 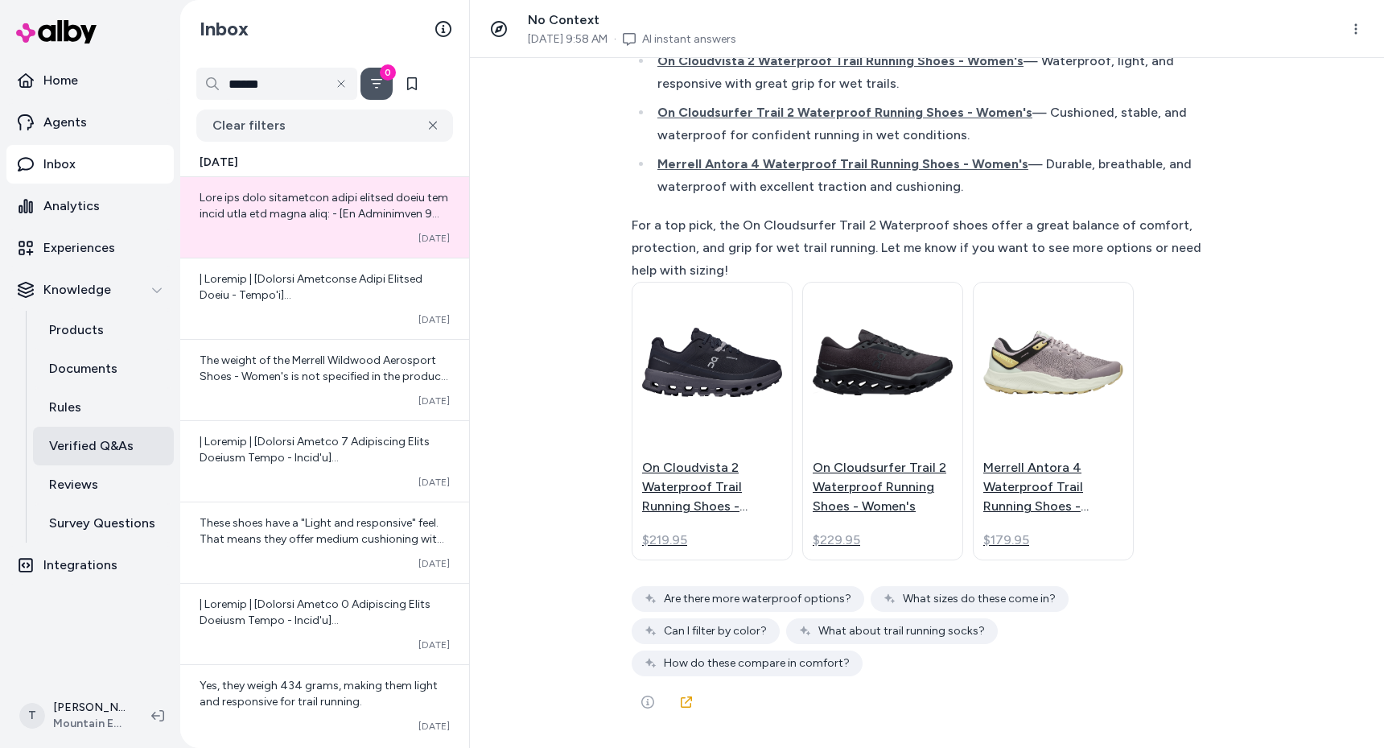 I want to click on a: Integrations, so click(x=90, y=565).